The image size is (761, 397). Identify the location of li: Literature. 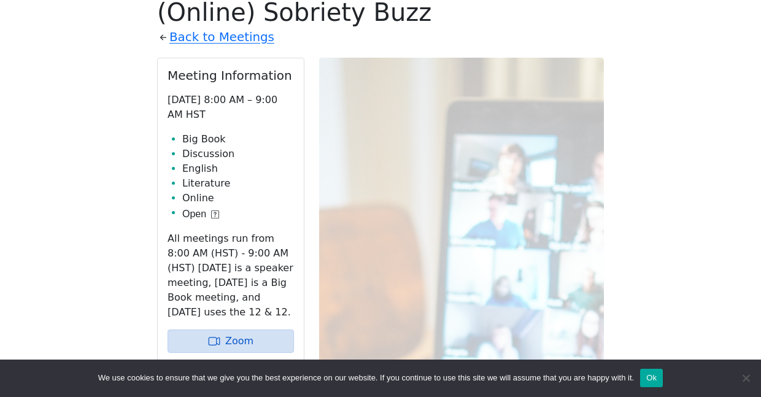
(238, 183).